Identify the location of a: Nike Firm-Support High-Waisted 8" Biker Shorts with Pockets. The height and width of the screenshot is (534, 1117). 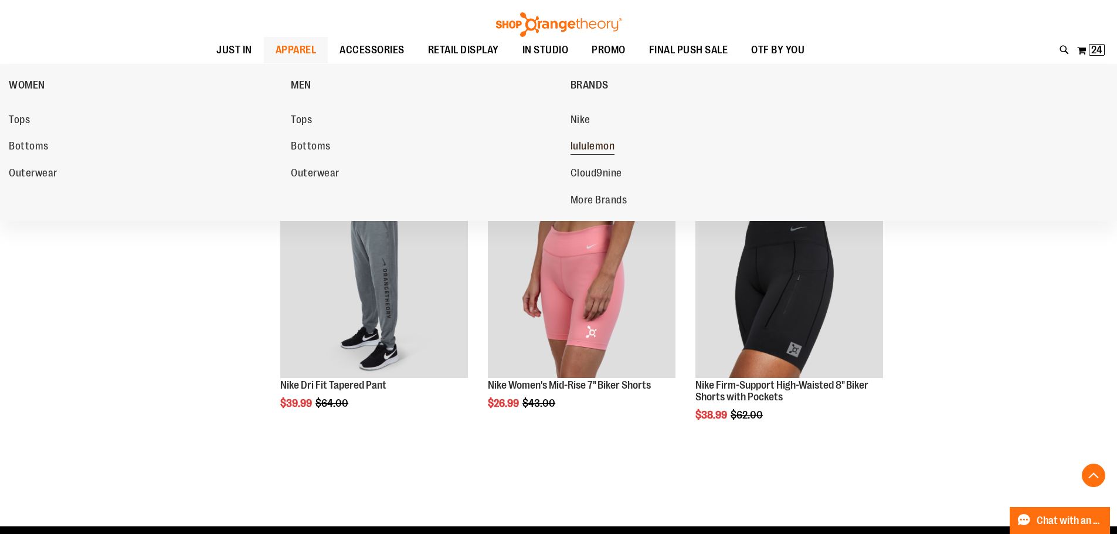
(782, 391).